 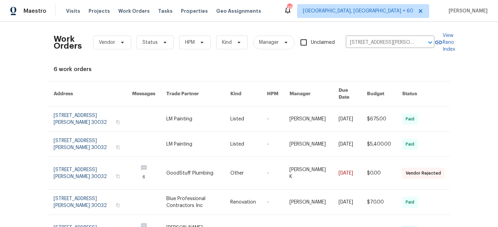 I want to click on span: Maestro, so click(x=35, y=11).